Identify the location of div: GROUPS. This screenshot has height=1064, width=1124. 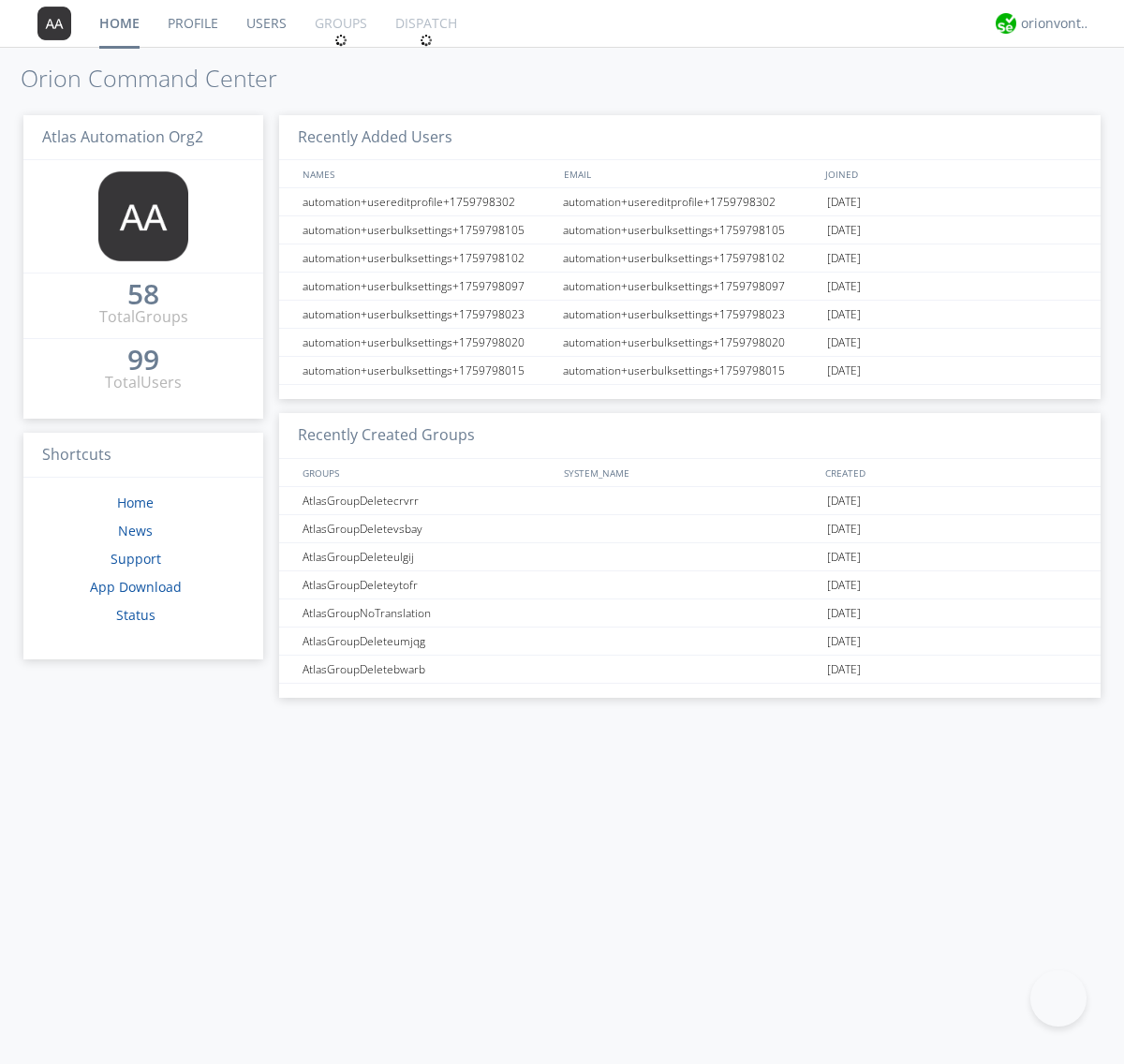
(426, 472).